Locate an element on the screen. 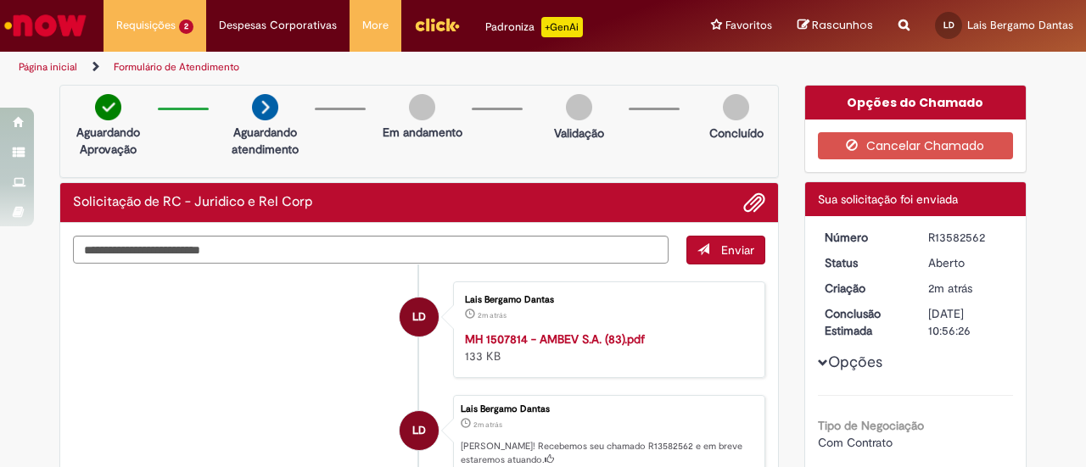 This screenshot has width=1086, height=467. a: Formulário de Atendimento is located at coordinates (176, 67).